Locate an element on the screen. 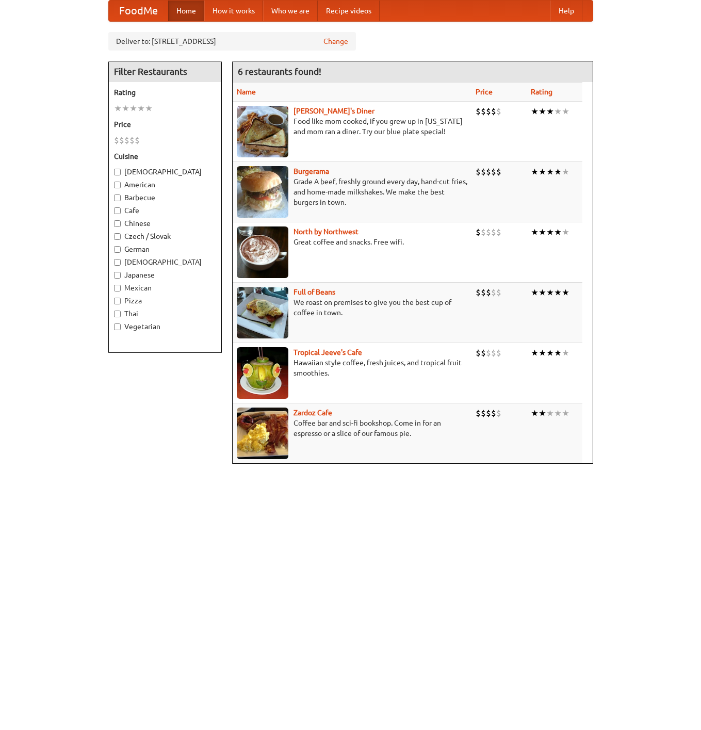  a: Full of Beans is located at coordinates (314, 292).